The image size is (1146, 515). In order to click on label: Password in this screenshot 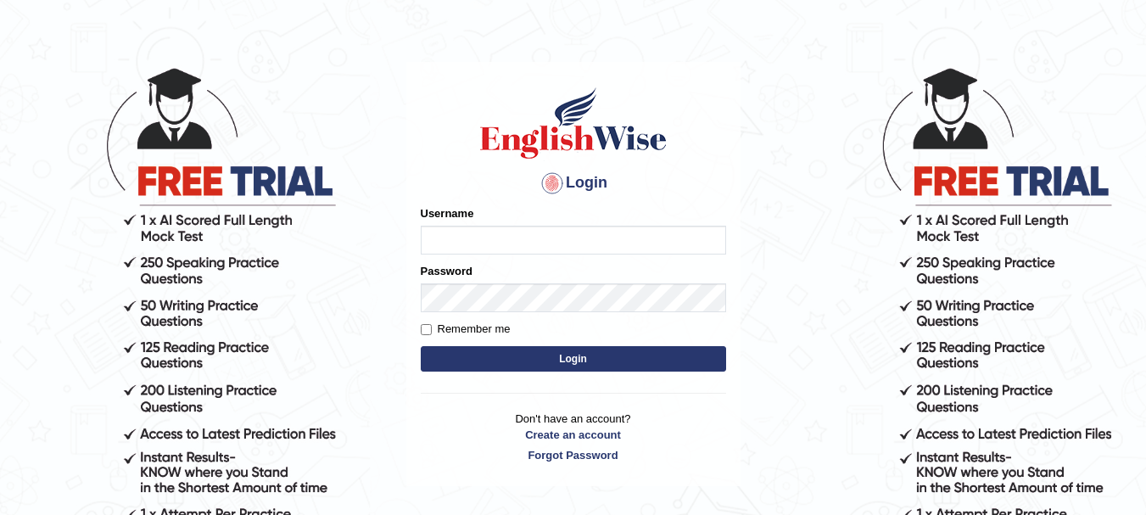, I will do `click(446, 271)`.